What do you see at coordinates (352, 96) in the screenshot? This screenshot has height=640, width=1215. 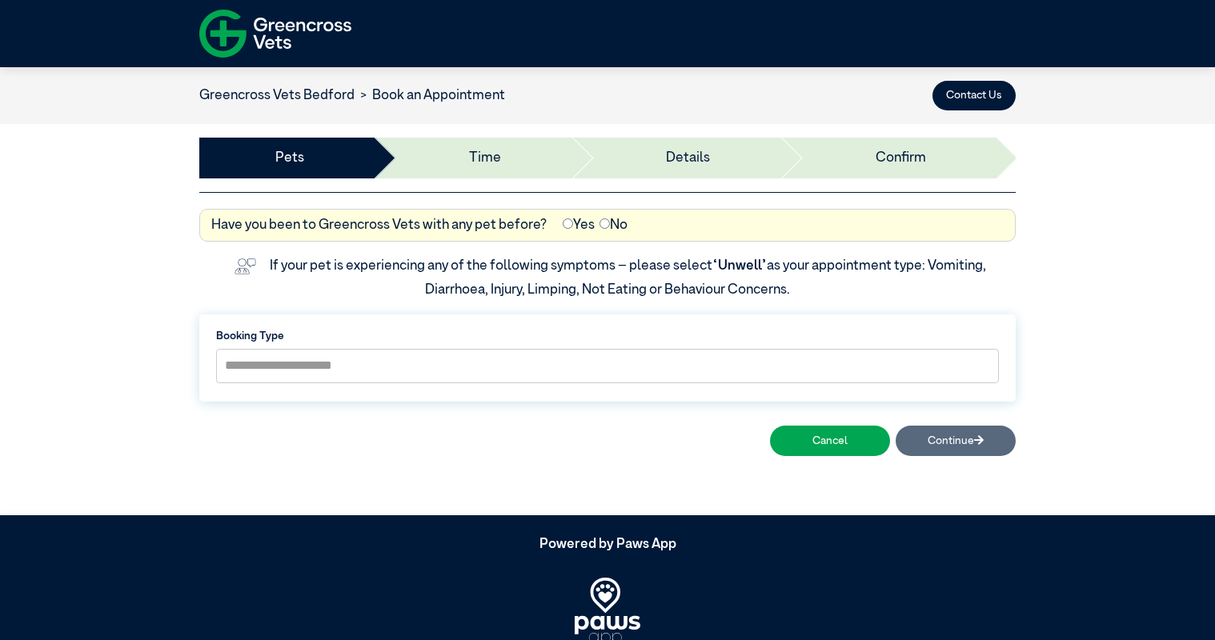 I see `nav: breadcrumb` at bounding box center [352, 96].